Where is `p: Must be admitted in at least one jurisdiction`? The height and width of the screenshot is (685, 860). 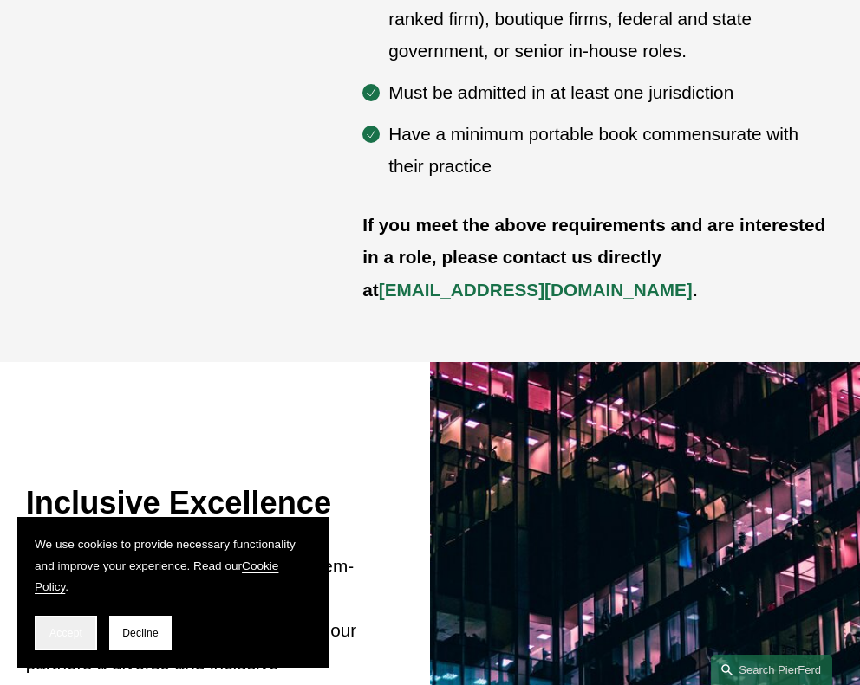
p: Must be admitted in at least one jurisdiction is located at coordinates (611, 92).